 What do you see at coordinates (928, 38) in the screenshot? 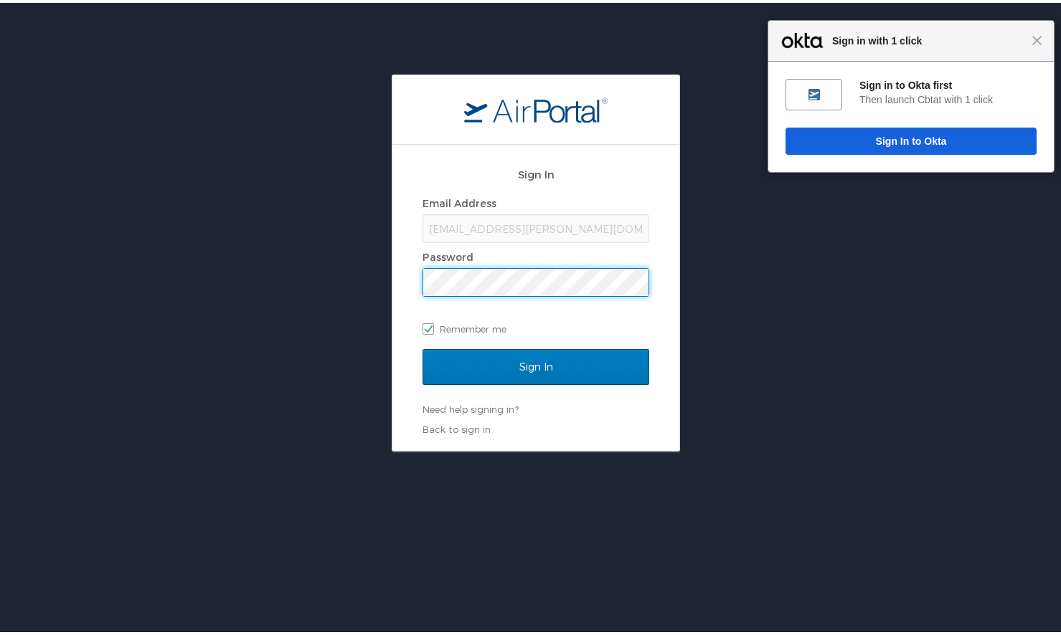
I see `span: Sign in with 1 click` at bounding box center [928, 38].